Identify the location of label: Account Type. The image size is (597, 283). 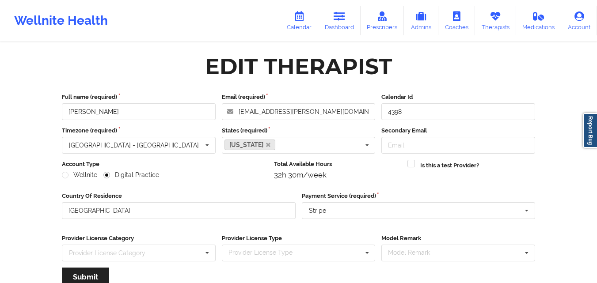
(165, 164).